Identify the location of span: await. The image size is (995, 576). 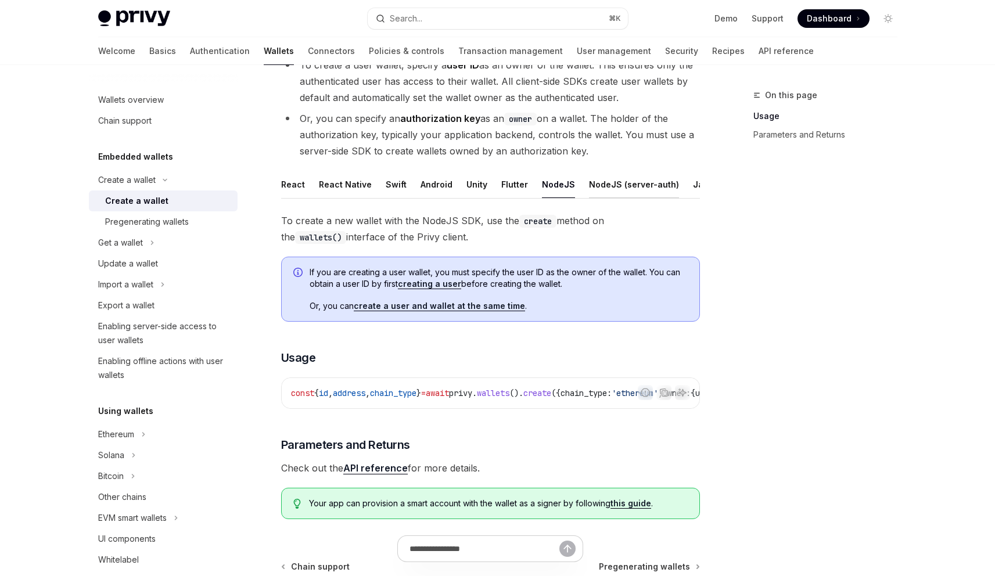
(437, 393).